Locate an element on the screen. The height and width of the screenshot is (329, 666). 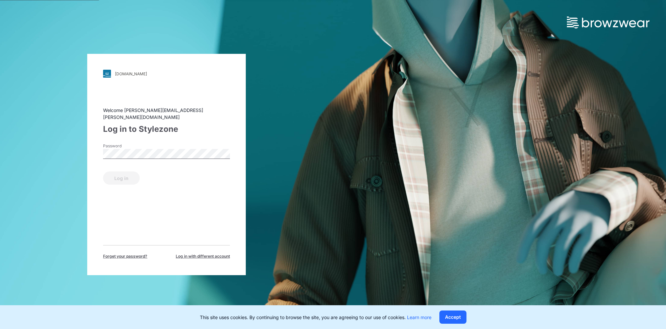
a: Learn more is located at coordinates (419, 317).